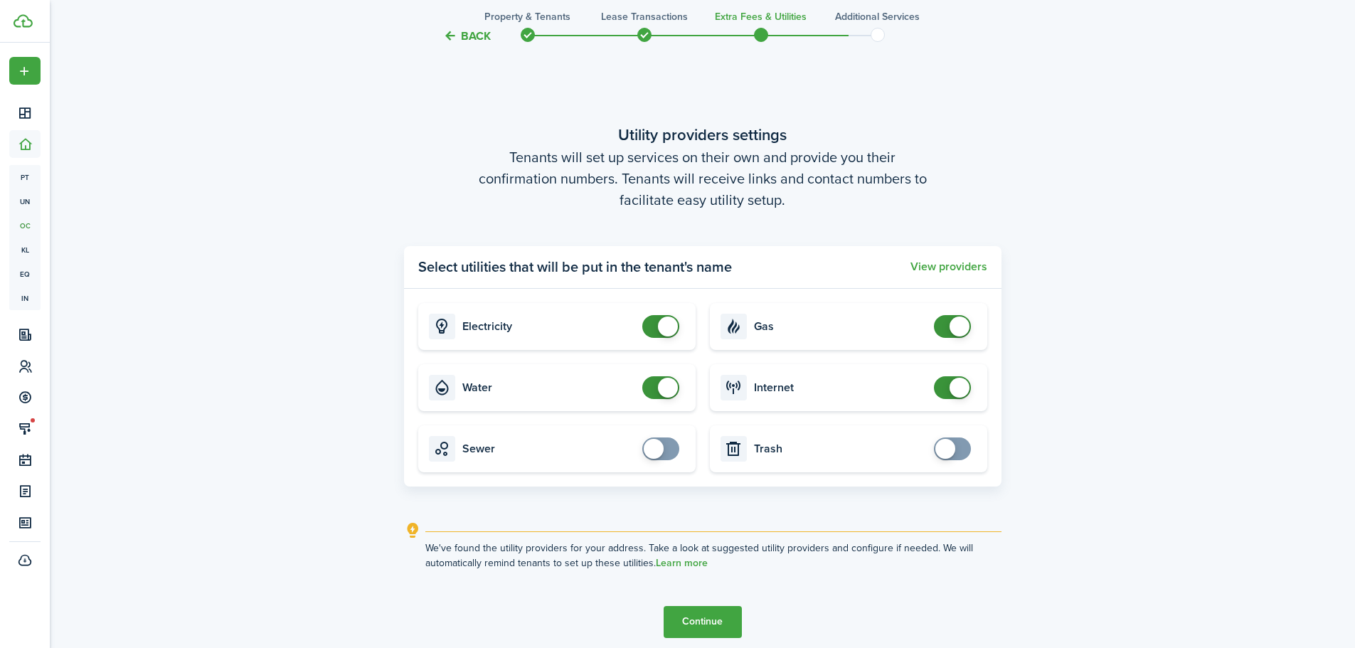 Image resolution: width=1355 pixels, height=648 pixels. I want to click on span: pt, so click(25, 177).